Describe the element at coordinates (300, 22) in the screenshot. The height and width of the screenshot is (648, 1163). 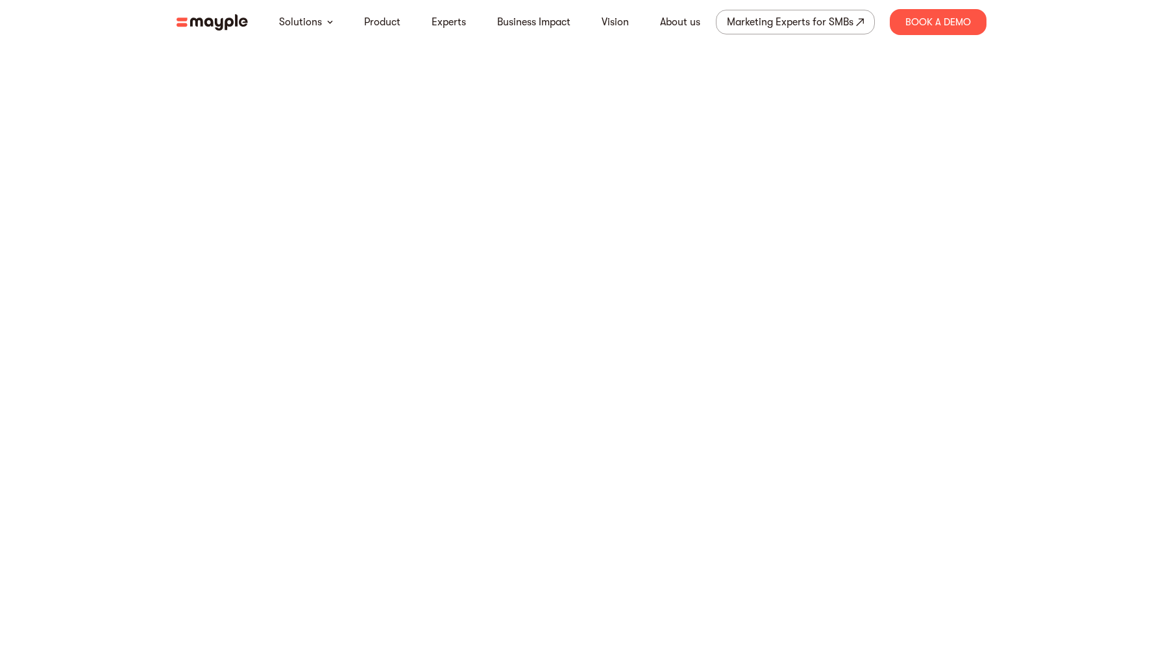
I see `a: Solutions` at that location.